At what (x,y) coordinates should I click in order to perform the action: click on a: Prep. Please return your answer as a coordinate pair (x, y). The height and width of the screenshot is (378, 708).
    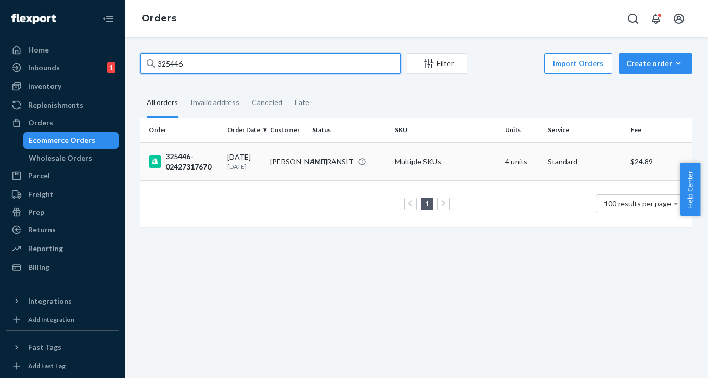
    Looking at the image, I should click on (62, 212).